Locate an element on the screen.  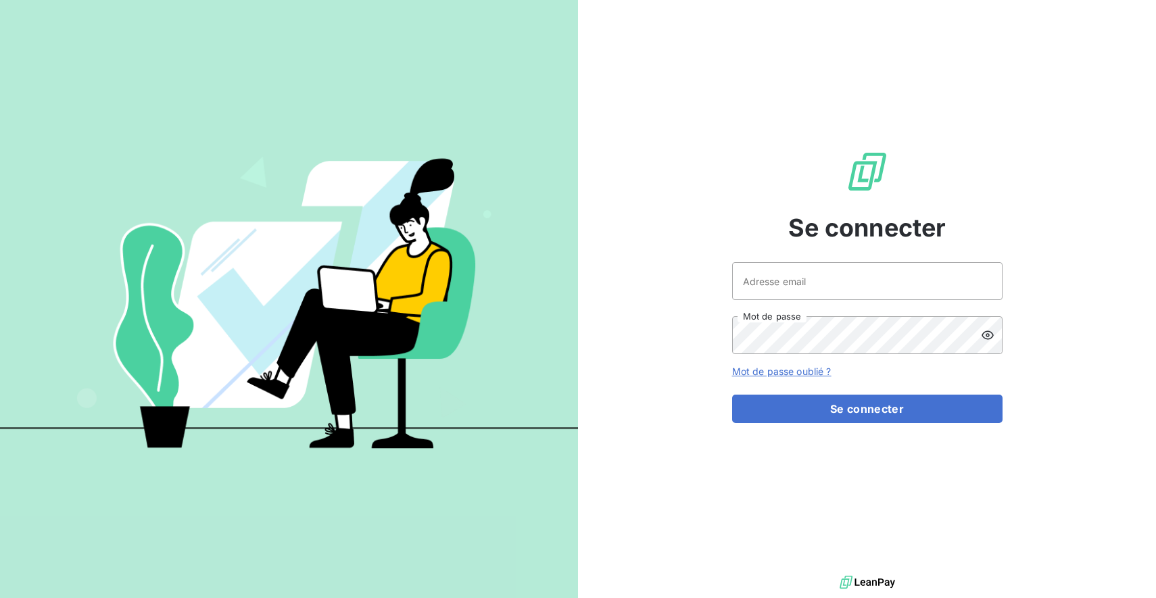
span: Se connecter is located at coordinates (867, 228).